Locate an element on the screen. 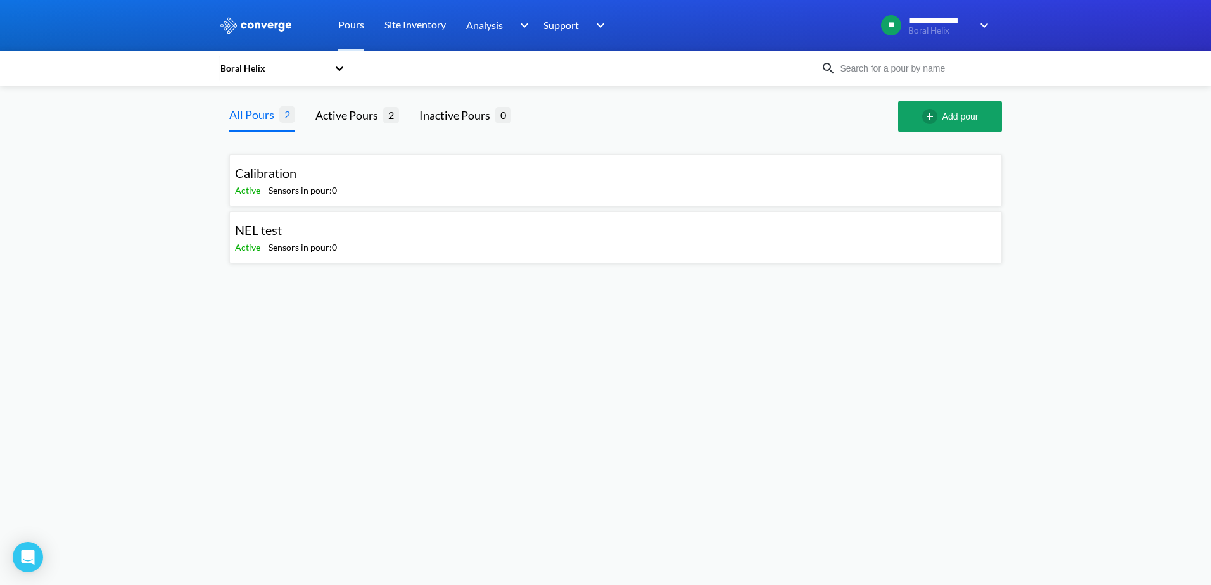  input: Search for a pour by name is located at coordinates (913, 68).